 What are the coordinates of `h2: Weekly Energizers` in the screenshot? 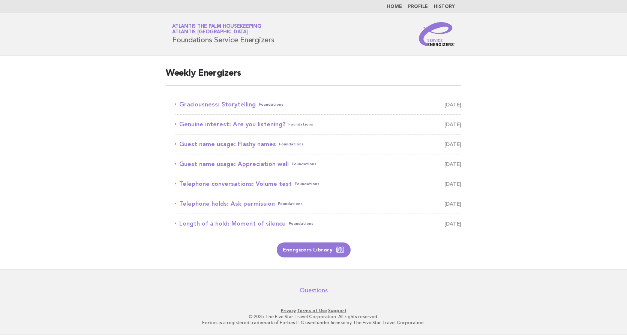 It's located at (314, 77).